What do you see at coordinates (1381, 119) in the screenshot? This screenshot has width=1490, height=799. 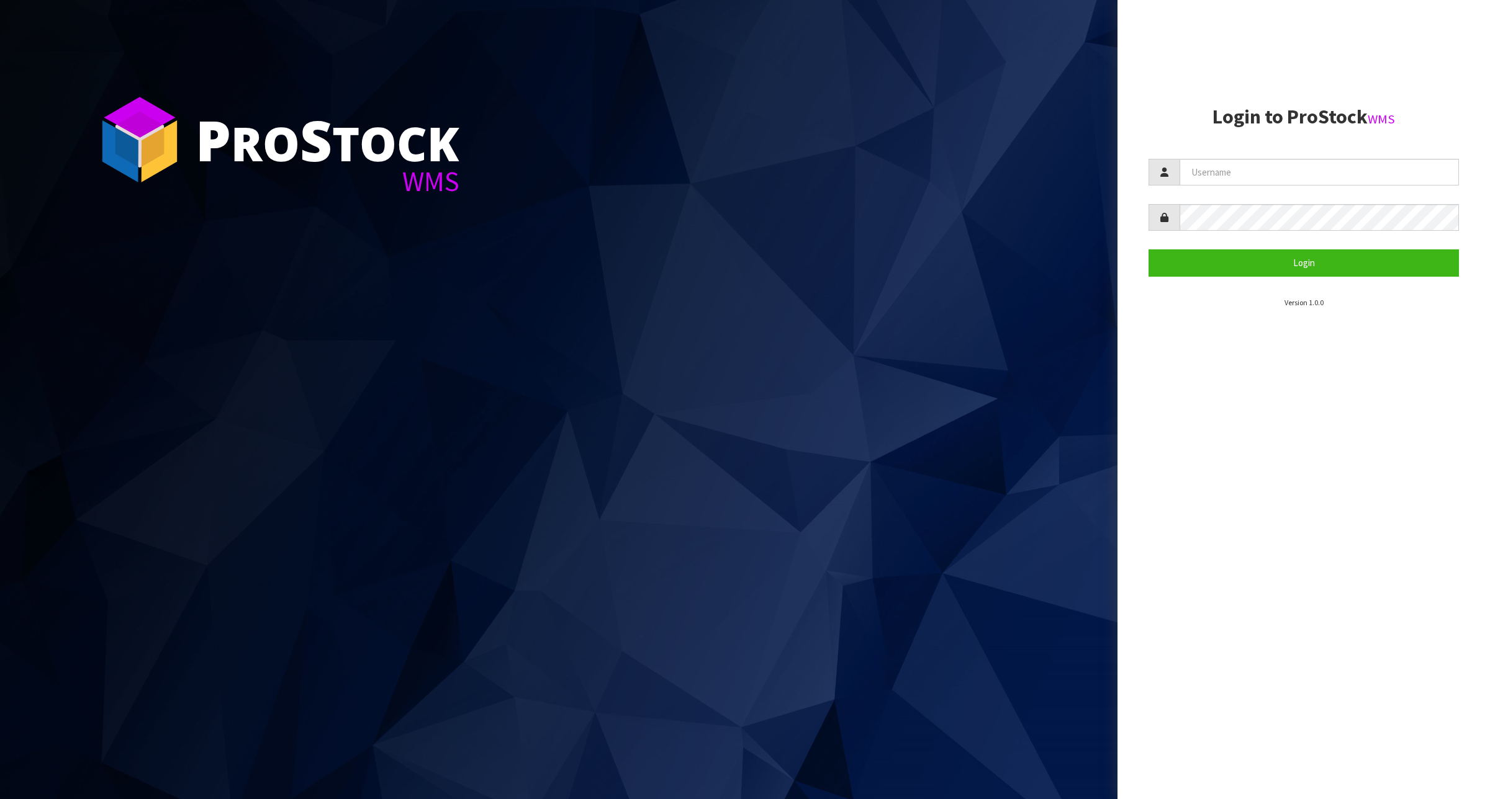 I see `small: WMS` at bounding box center [1381, 119].